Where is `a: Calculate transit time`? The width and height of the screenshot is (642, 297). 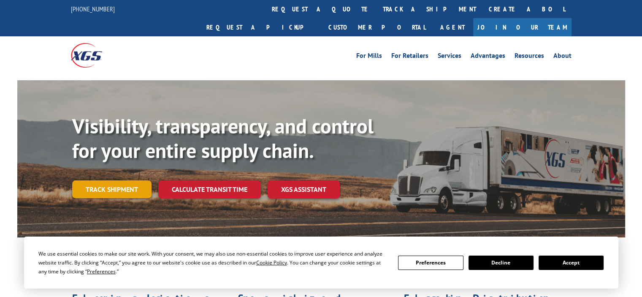 a: Calculate transit time is located at coordinates (209, 189).